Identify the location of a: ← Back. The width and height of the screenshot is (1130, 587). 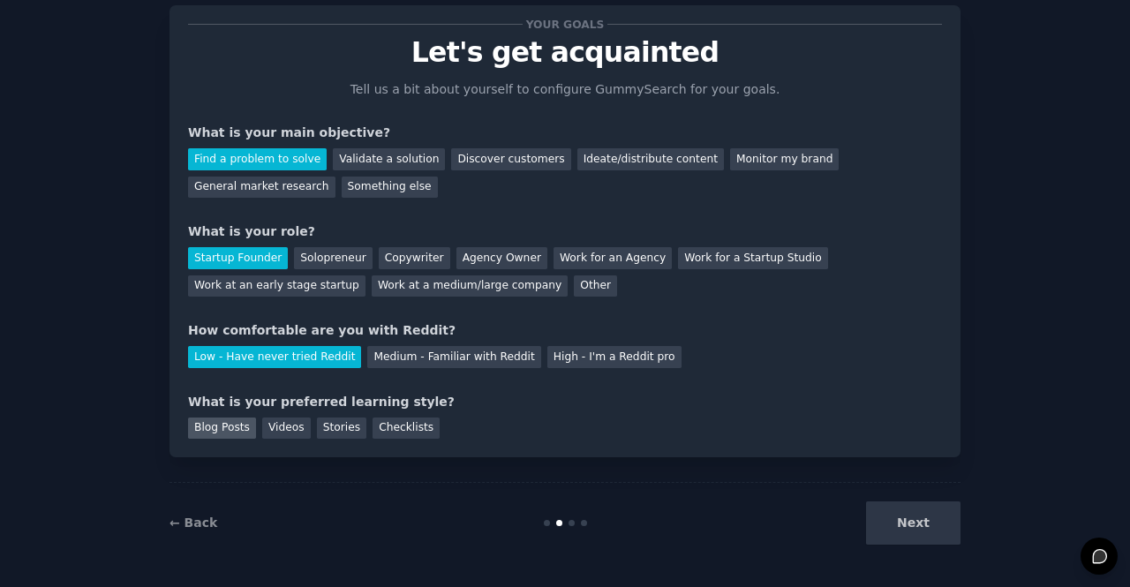
(193, 522).